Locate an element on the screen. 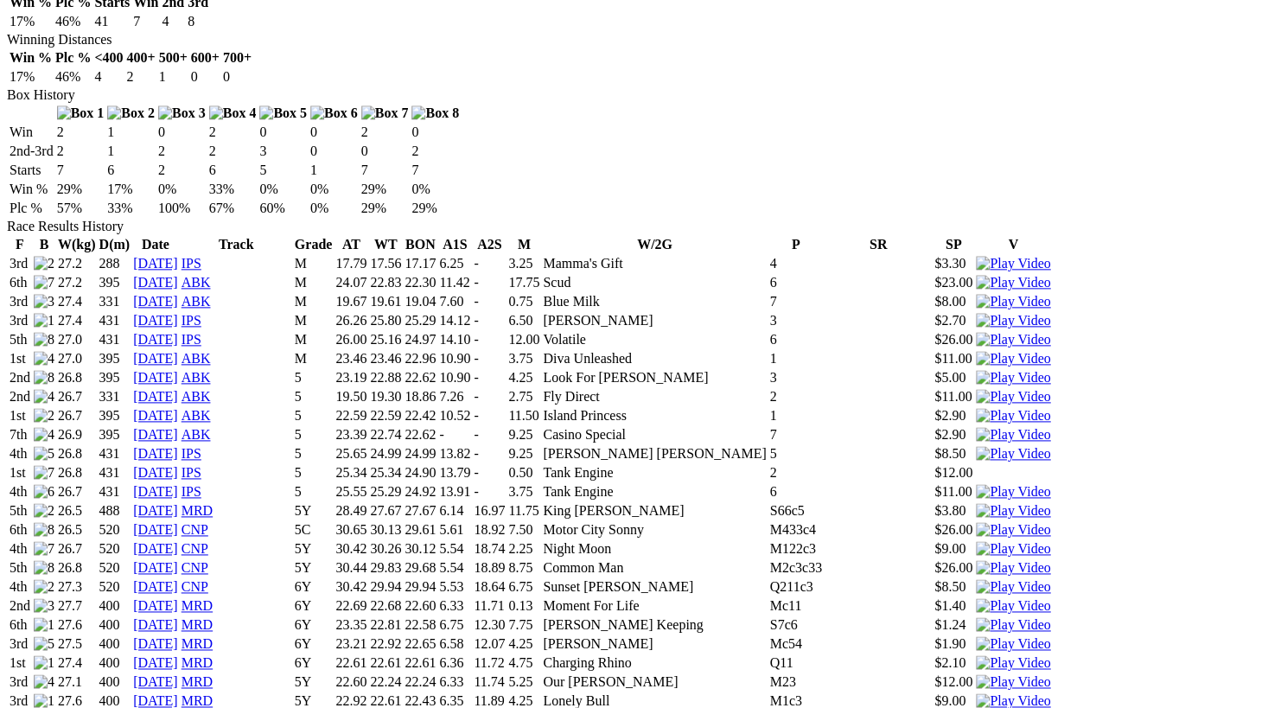 The height and width of the screenshot is (708, 1287). th: W/2G is located at coordinates (654, 245).